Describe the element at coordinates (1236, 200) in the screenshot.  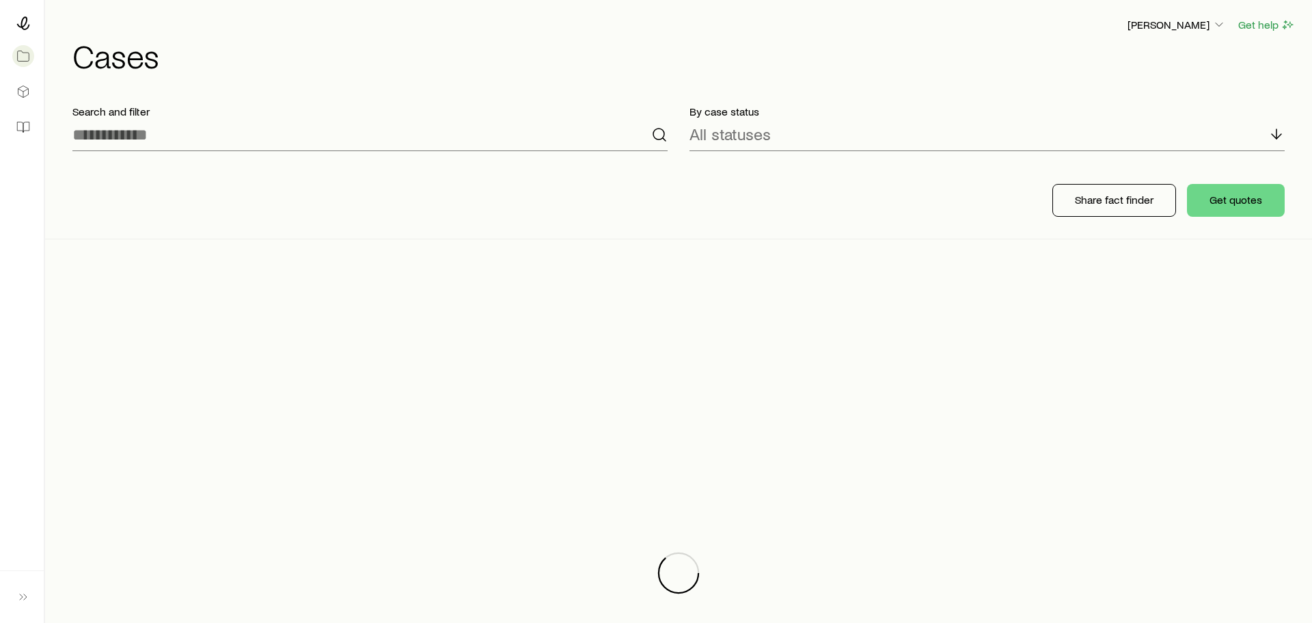
I see `a: Get quotes` at that location.